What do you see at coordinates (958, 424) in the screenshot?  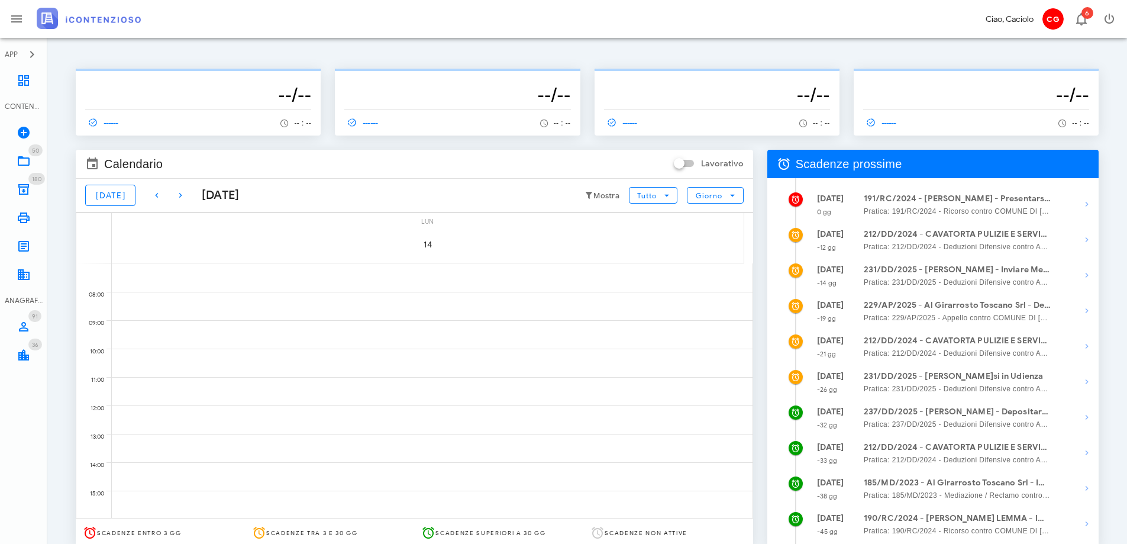 I see `span: Pratica: 237/DD/2025 - Deduzioni Difensive contro Agenzia Delle Entrate- Riscossione` at bounding box center [958, 424].